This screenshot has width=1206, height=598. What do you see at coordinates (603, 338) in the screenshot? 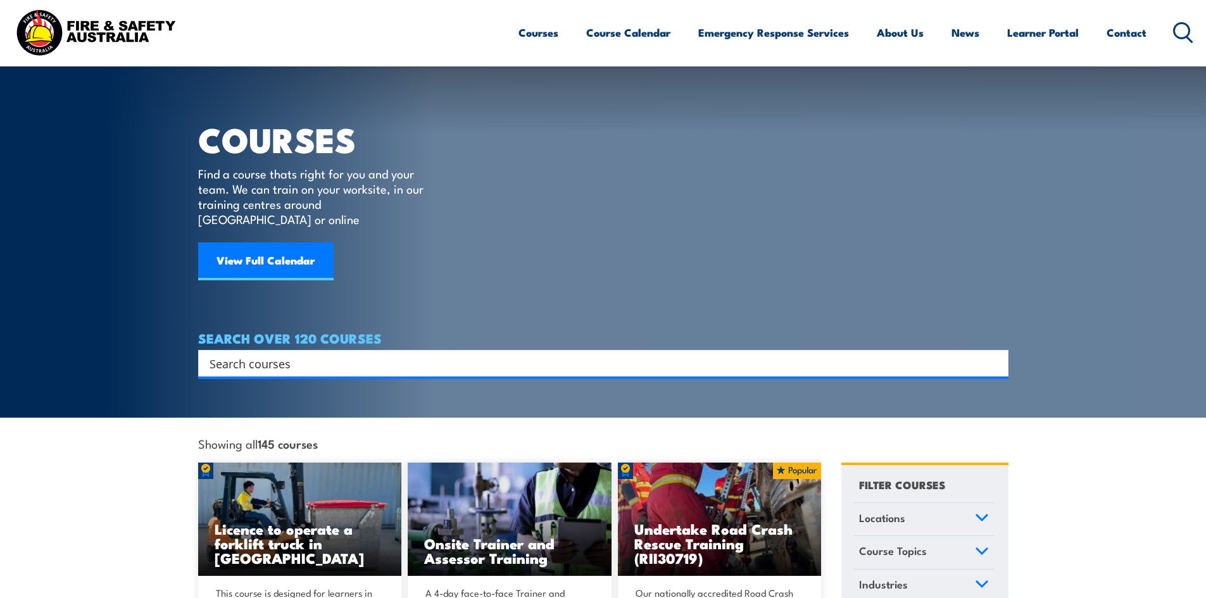
I see `h4: SEARCH OVER 120 COURSES` at bounding box center [603, 338].